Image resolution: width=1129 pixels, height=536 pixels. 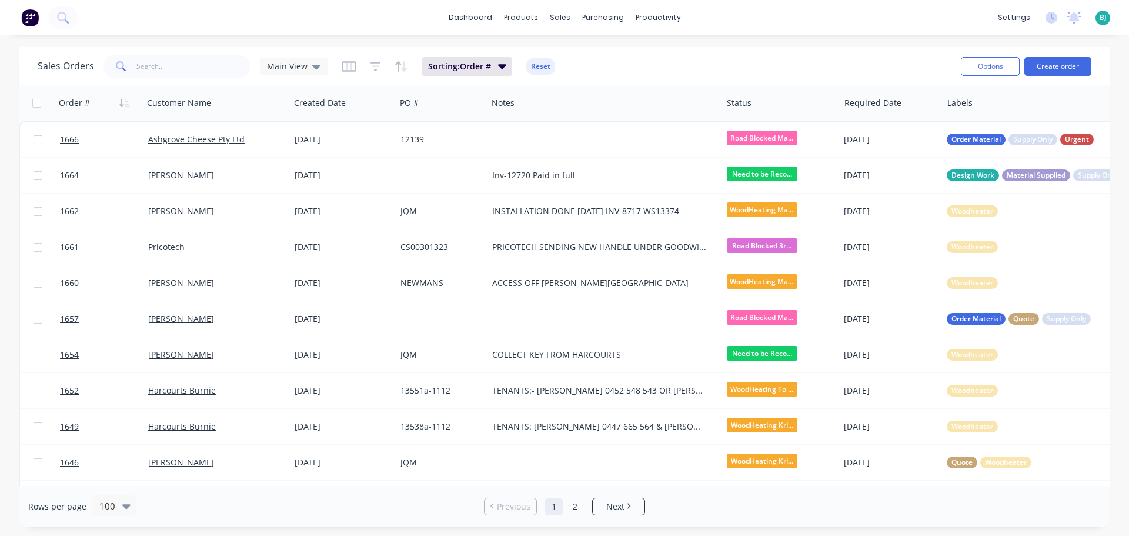 I want to click on div: 13538a-1112, so click(x=439, y=426).